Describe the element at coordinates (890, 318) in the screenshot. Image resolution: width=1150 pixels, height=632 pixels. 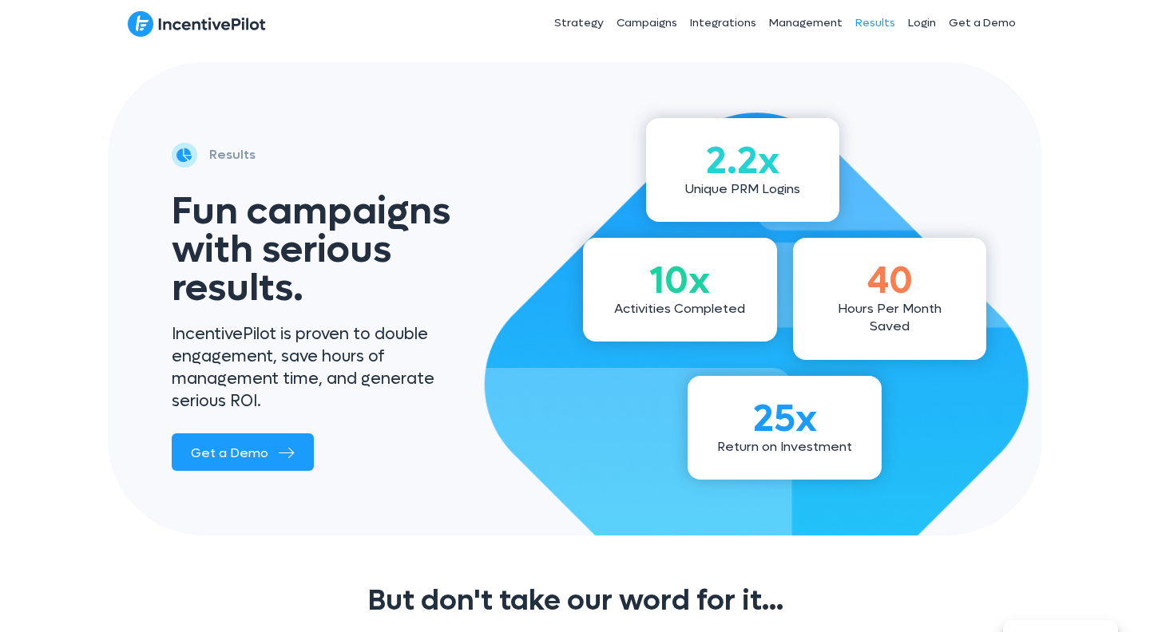
I see `p: Hours Per Month Saved` at that location.